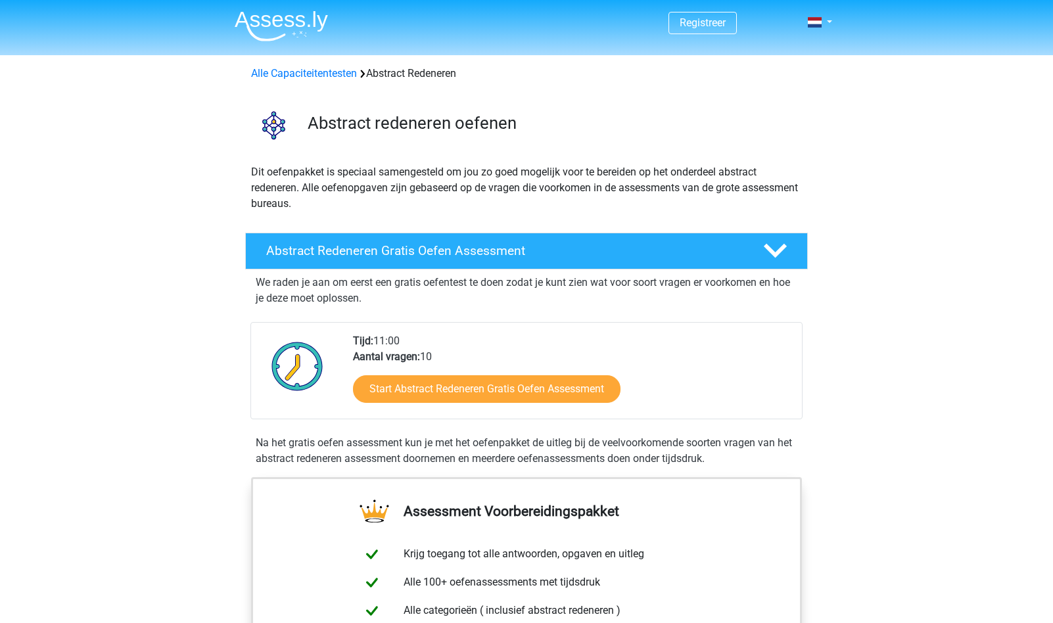 This screenshot has height=623, width=1053. Describe the element at coordinates (527, 74) in the screenshot. I see `div: Abstract Redeneren` at that location.